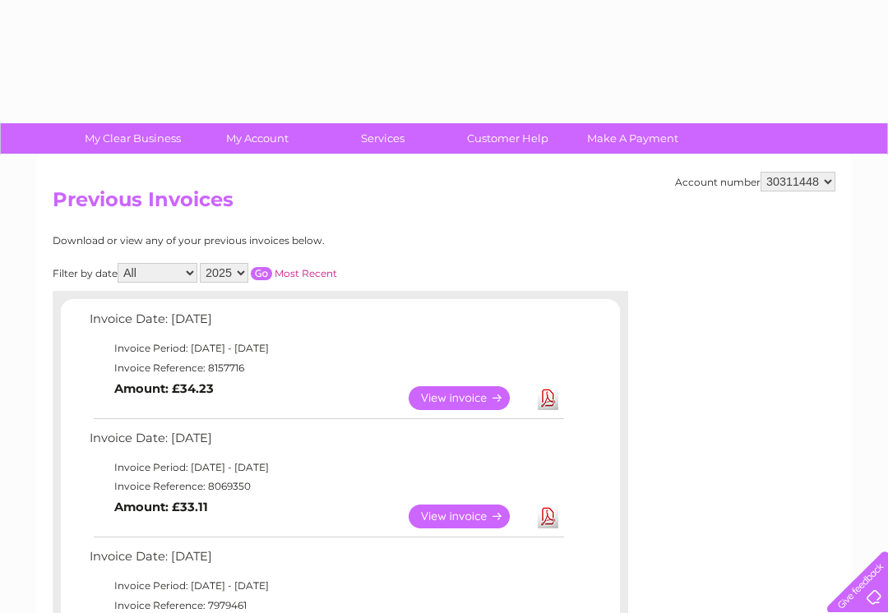 The image size is (888, 613). Describe the element at coordinates (161, 507) in the screenshot. I see `b: Amount: £33.11` at that location.